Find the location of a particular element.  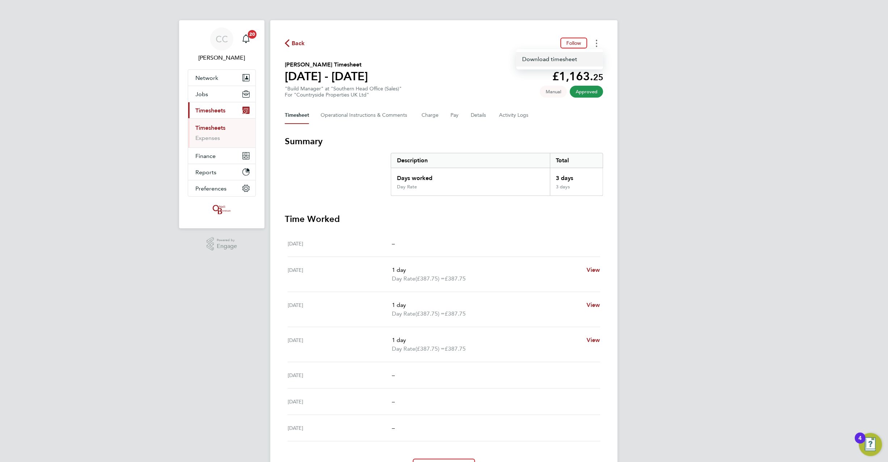

button: Charge is located at coordinates (430, 115).